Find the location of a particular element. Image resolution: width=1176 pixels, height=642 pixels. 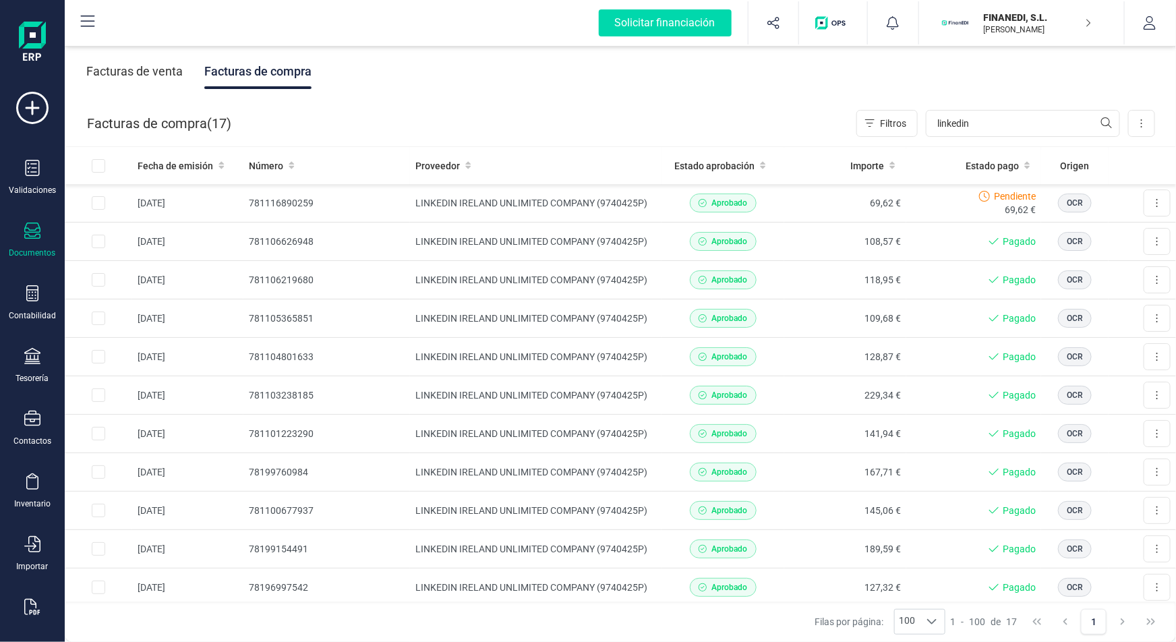

p: FINANEDI, S.L. is located at coordinates (1038, 18).